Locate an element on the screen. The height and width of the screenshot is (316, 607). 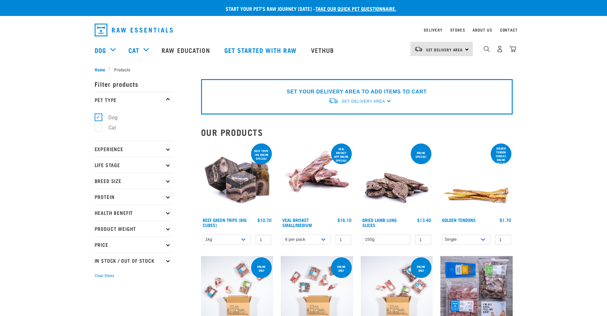
p: SET YOUR DELIVERY AREA TO ADD ITEMS TO CART is located at coordinates (356, 92).